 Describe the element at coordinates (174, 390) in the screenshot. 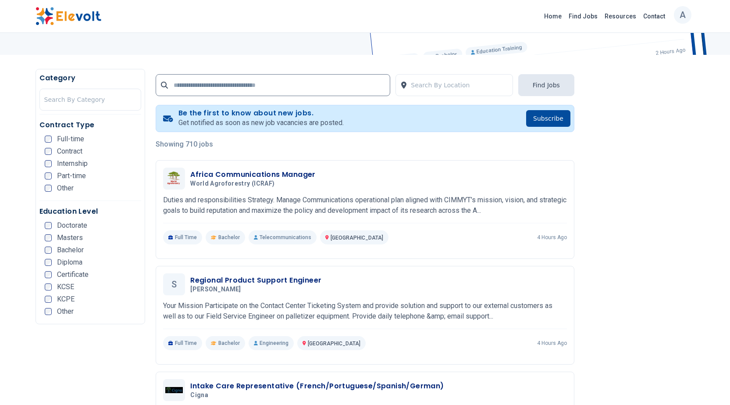

I see `img: Cigna` at that location.